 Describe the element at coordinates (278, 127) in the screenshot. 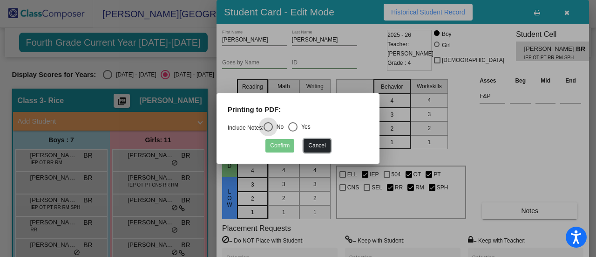

I see `div: No` at that location.